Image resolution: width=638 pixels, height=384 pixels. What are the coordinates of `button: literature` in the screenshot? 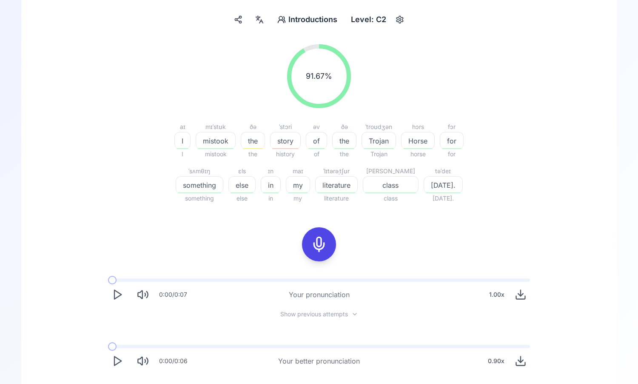 It's located at (337, 185).